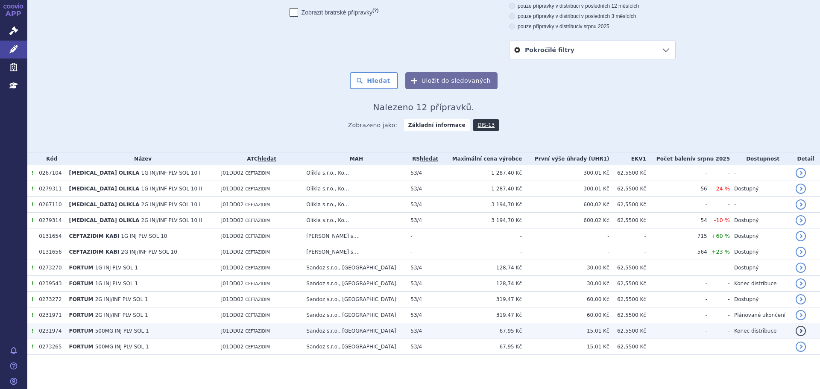 This screenshot has width=820, height=389. What do you see at coordinates (565, 347) in the screenshot?
I see `td: 15,01 Kč` at bounding box center [565, 347].